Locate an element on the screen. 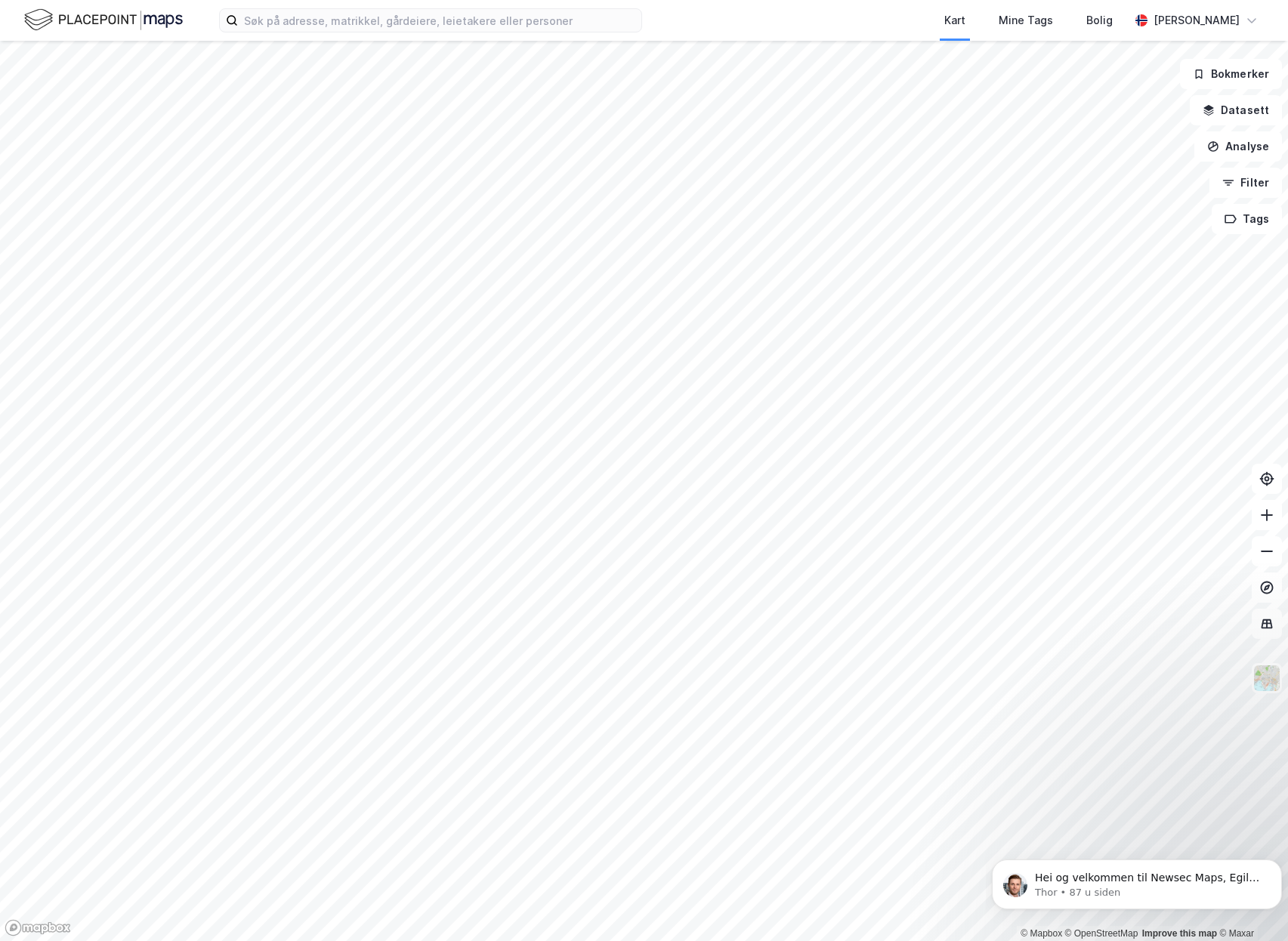  div: Bolig is located at coordinates (1099, 21).